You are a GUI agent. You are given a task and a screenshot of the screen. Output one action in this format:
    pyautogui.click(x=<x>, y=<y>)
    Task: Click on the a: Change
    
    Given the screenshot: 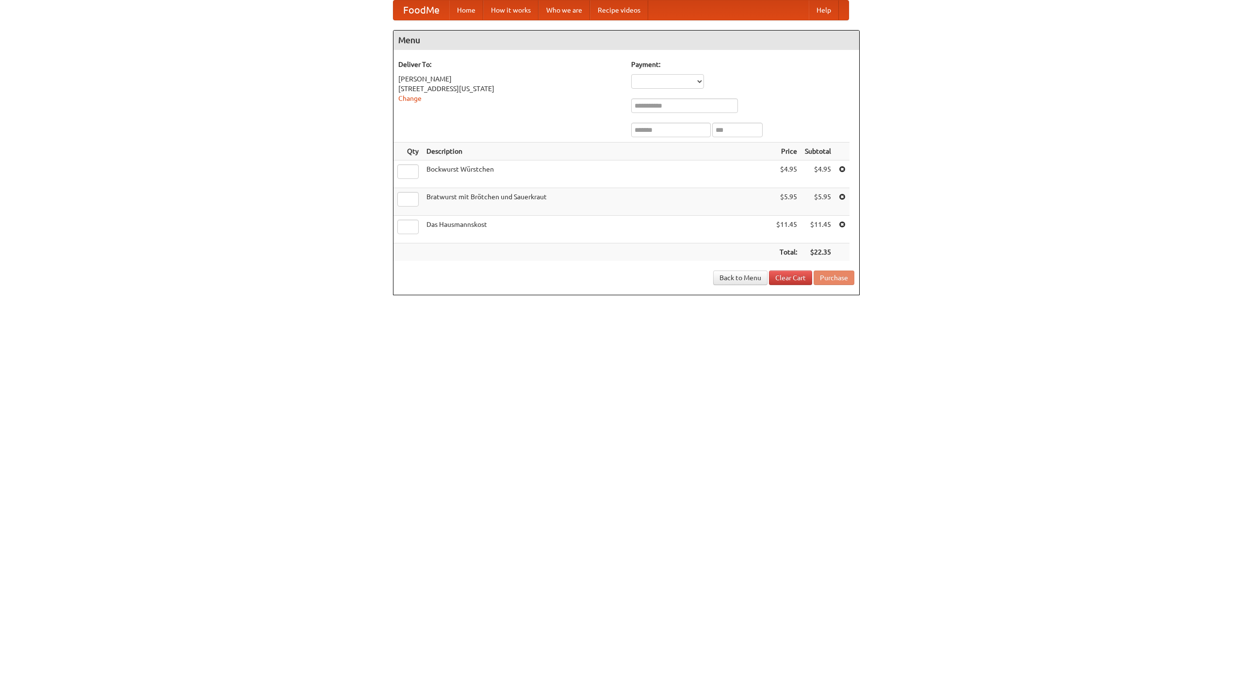 What is the action you would take?
    pyautogui.click(x=410, y=98)
    